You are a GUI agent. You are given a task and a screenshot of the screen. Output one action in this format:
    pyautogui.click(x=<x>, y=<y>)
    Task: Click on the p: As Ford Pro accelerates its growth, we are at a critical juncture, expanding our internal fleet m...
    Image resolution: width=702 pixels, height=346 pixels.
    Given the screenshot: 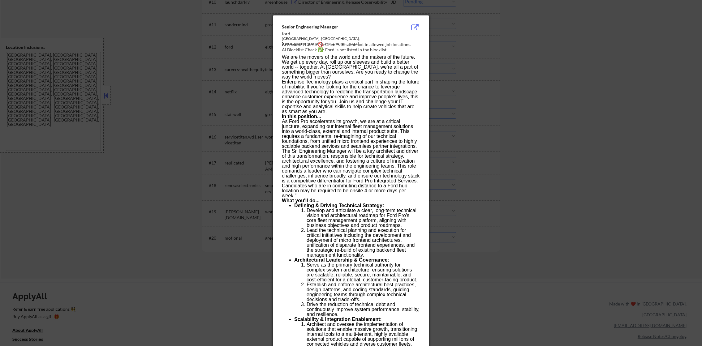 What is the action you would take?
    pyautogui.click(x=351, y=151)
    